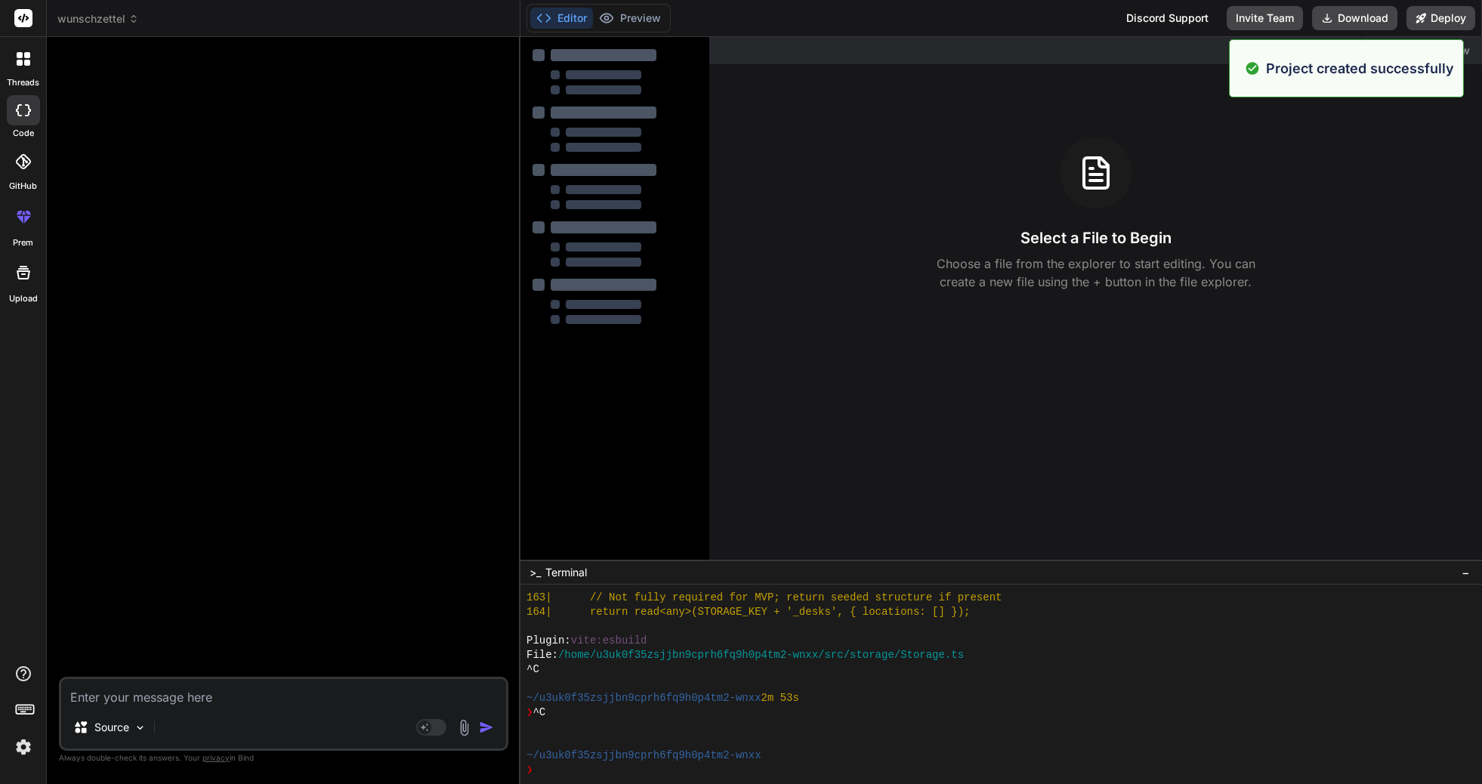  What do you see at coordinates (1354, 18) in the screenshot?
I see `button: Download` at bounding box center [1354, 18].